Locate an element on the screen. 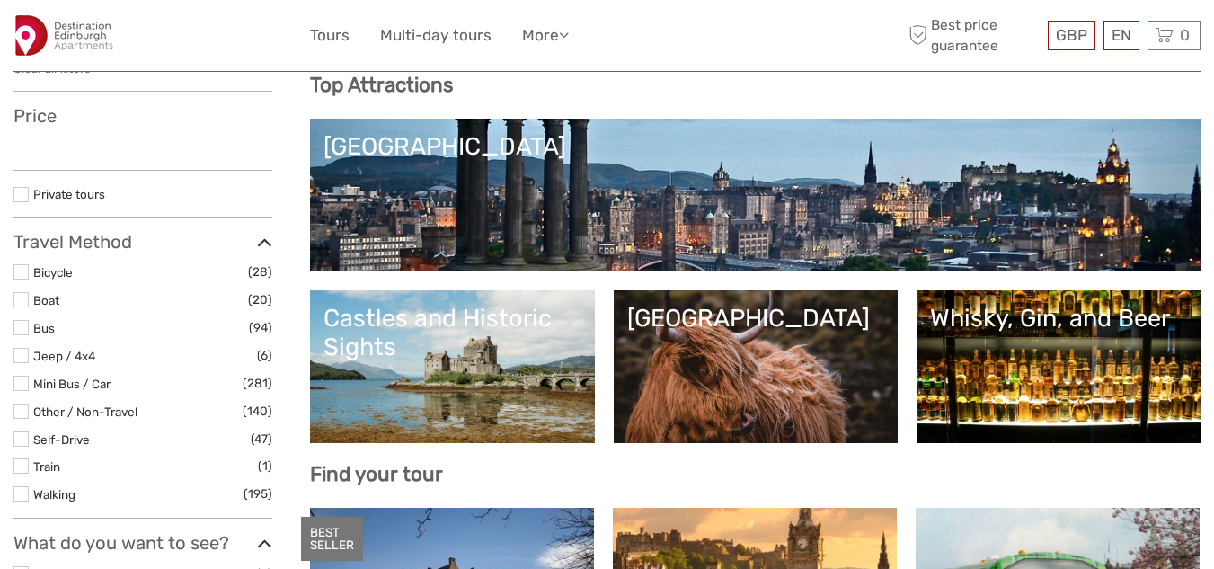 This screenshot has width=1214, height=569. a: Train is located at coordinates (47, 466).